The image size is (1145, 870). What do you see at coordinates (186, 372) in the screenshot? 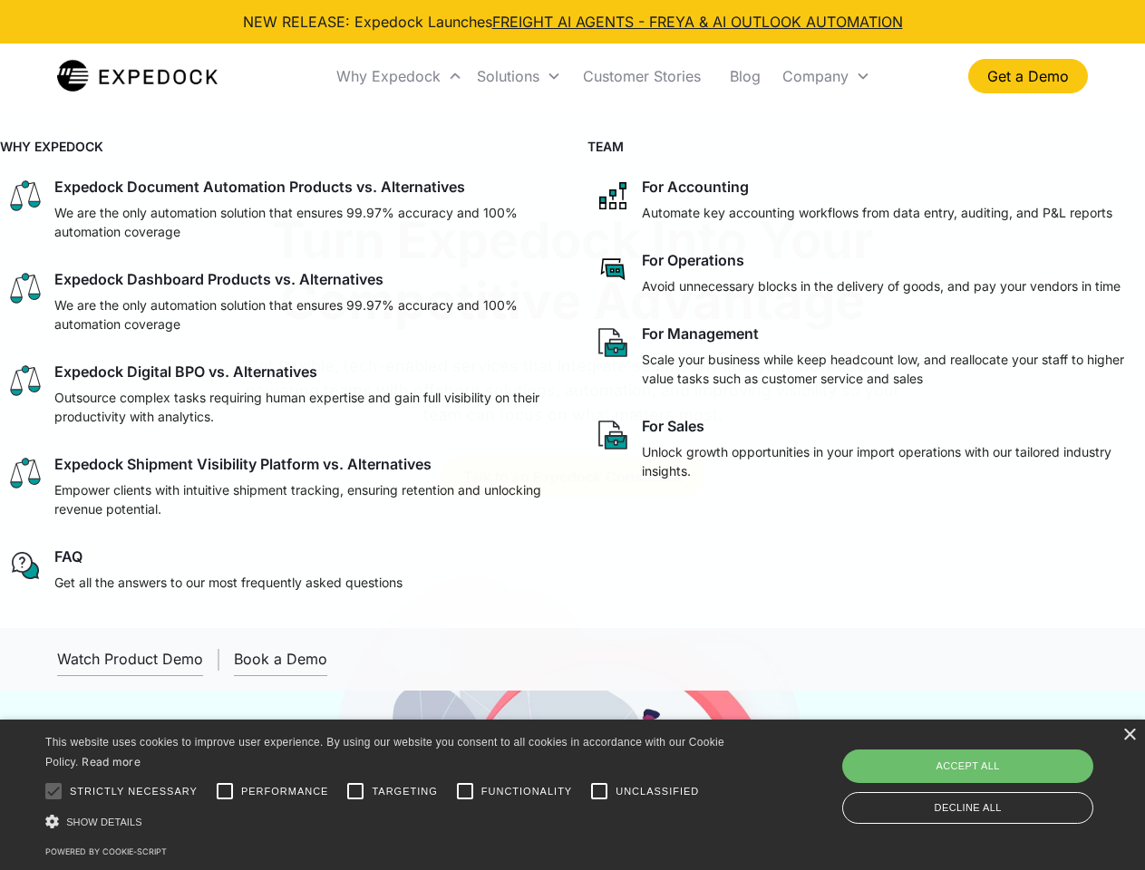
I see `div: Expedock Digital BPO vs. Alternatives` at bounding box center [186, 372].